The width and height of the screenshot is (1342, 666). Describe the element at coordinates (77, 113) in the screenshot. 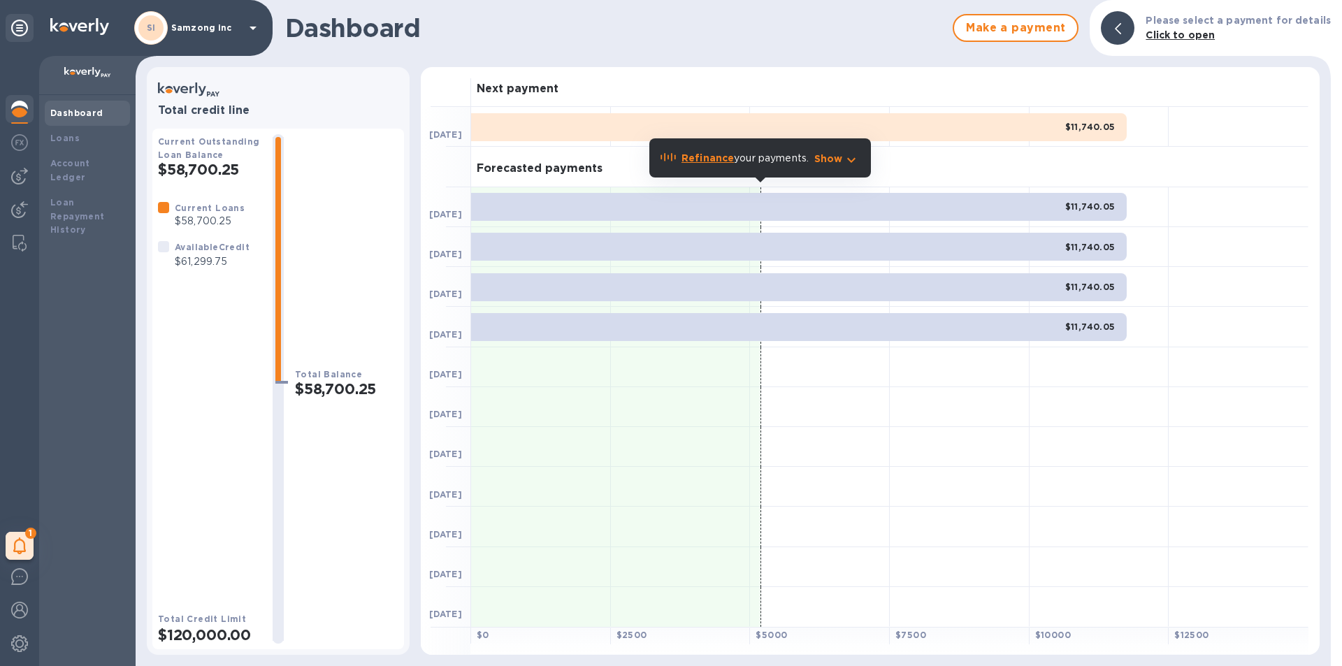

I see `b: Dashboard` at that location.